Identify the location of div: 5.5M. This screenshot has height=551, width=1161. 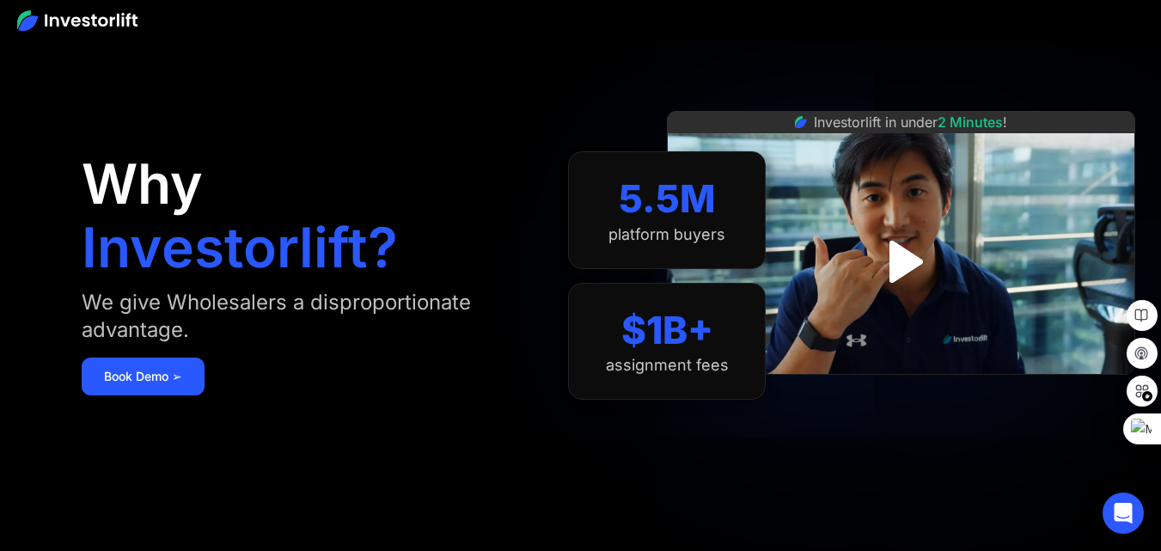
(667, 199).